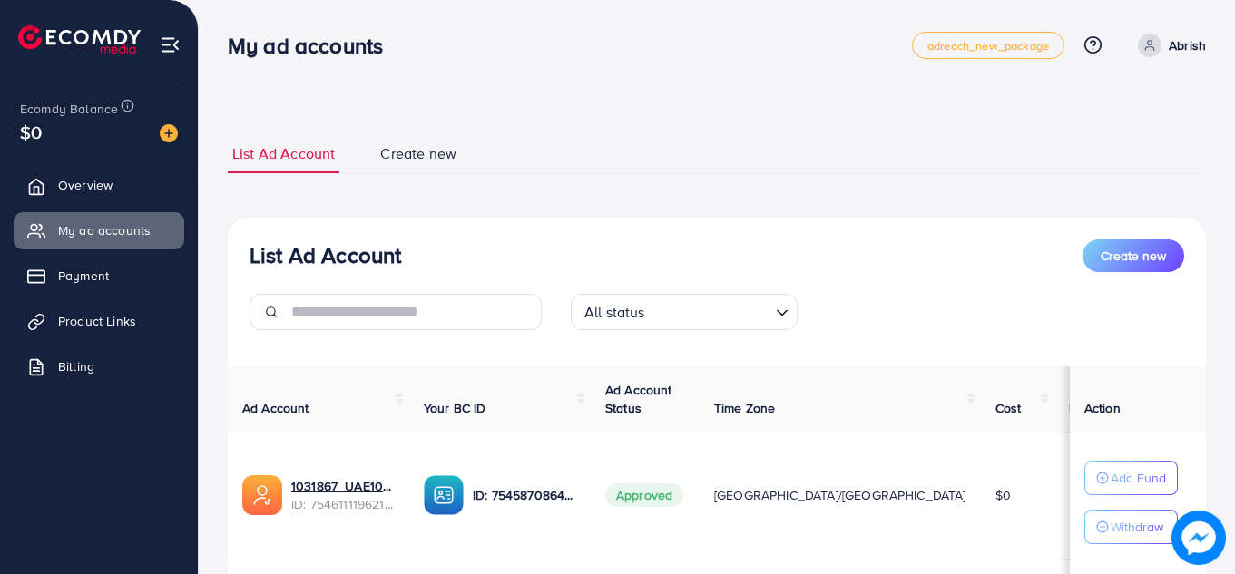 Image resolution: width=1235 pixels, height=574 pixels. Describe the element at coordinates (79, 39) in the screenshot. I see `a: logo` at that location.